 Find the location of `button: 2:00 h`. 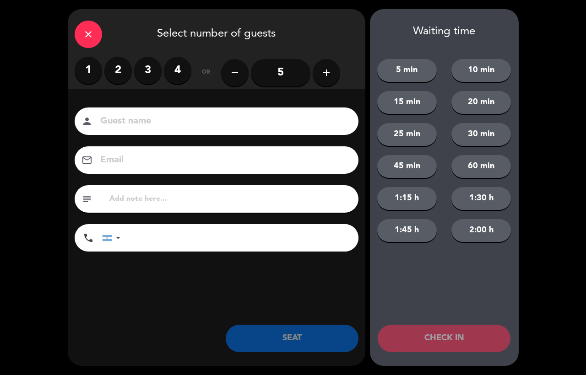

button: 2:00 h is located at coordinates (481, 231).